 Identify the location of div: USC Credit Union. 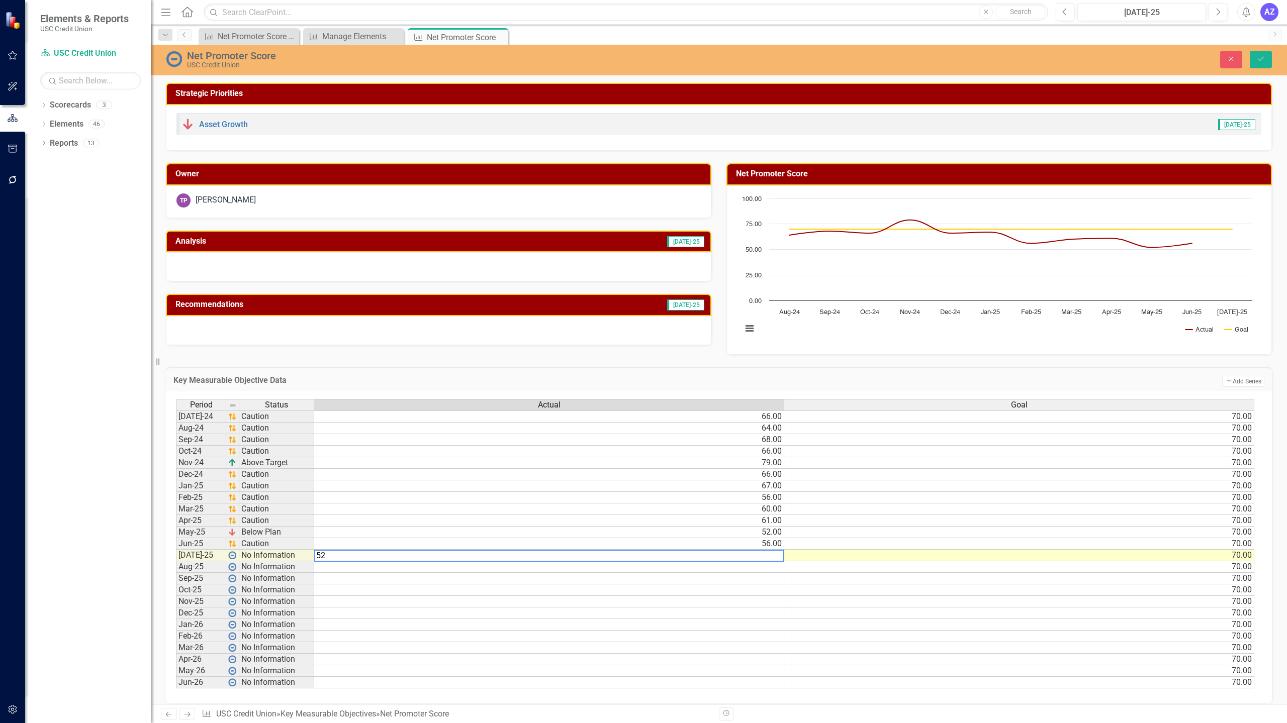
(490, 65).